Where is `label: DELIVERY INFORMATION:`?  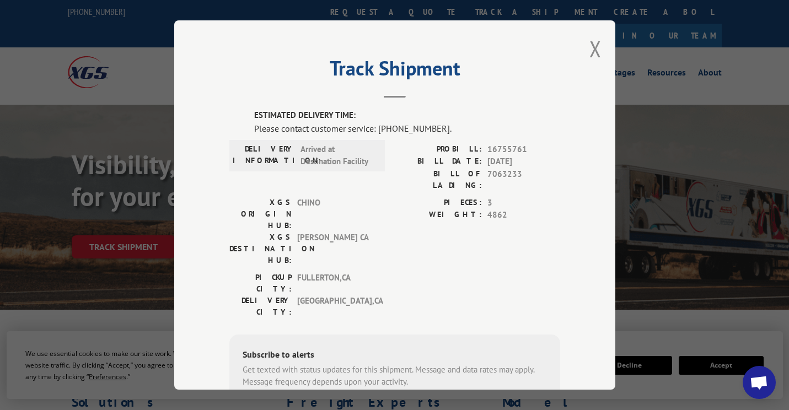 label: DELIVERY INFORMATION: is located at coordinates (264, 156).